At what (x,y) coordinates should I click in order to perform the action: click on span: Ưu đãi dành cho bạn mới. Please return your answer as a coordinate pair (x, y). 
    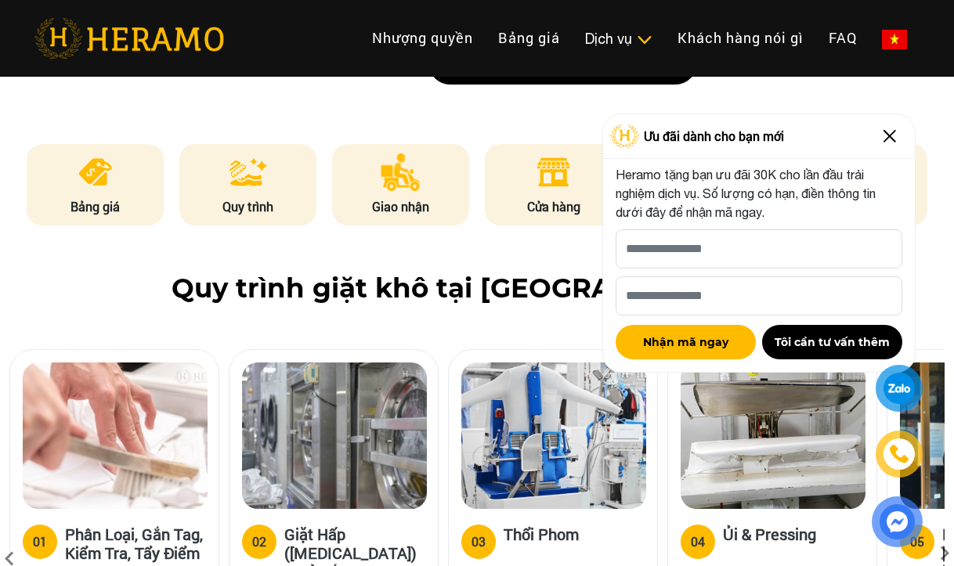
    Looking at the image, I should click on (713, 136).